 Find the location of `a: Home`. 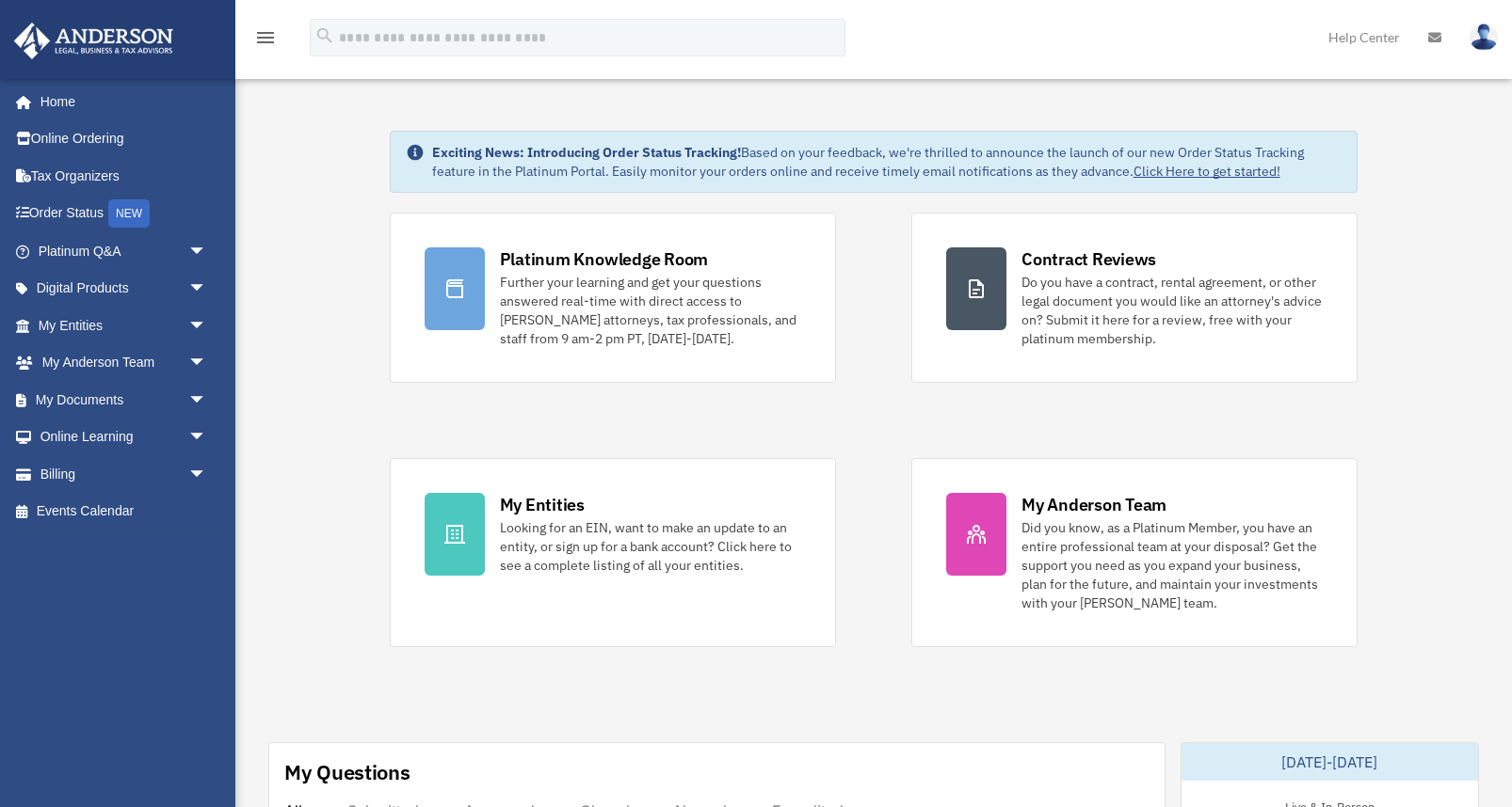

a: Home is located at coordinates (119, 102).